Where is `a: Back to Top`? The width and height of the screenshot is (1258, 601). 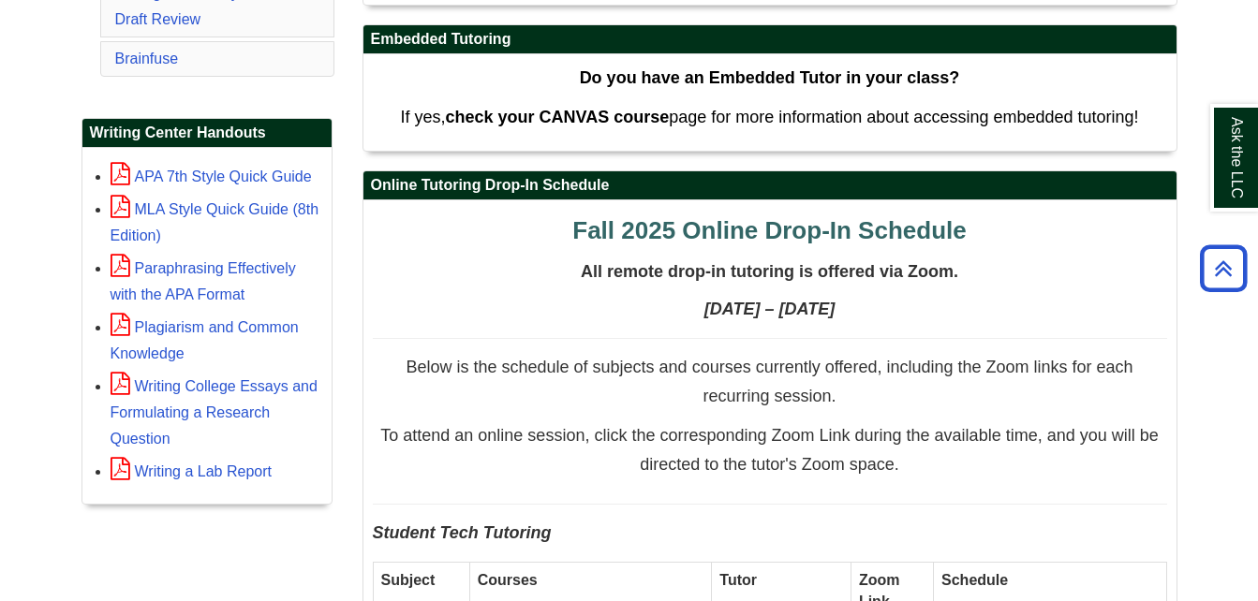
a: Back to Top is located at coordinates (1223, 268).